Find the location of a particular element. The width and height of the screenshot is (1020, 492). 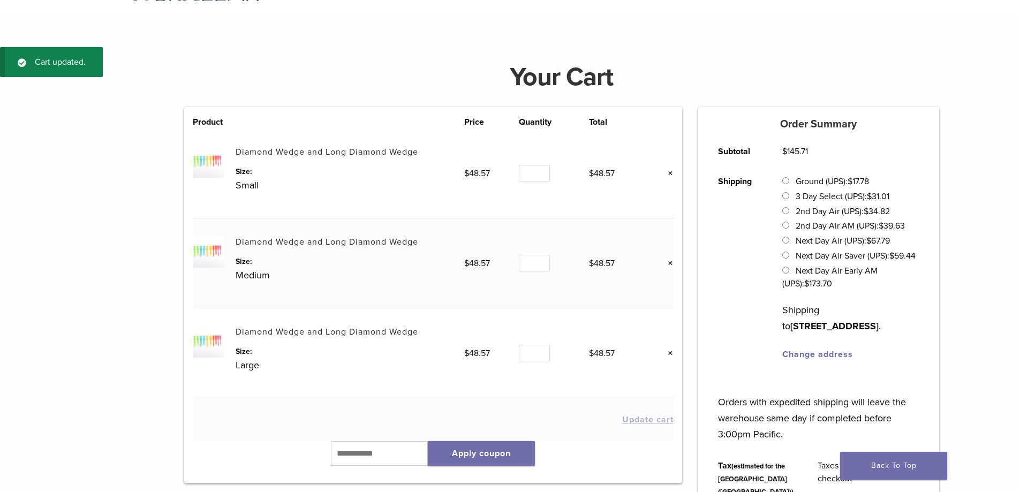

label: Next Day Air Early AM (UPS): is located at coordinates (830, 277).